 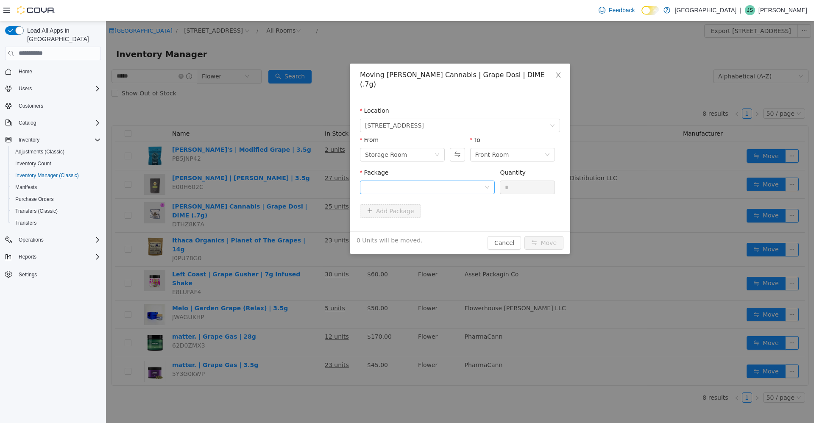 I want to click on button: icon: swapMove, so click(x=438, y=222).